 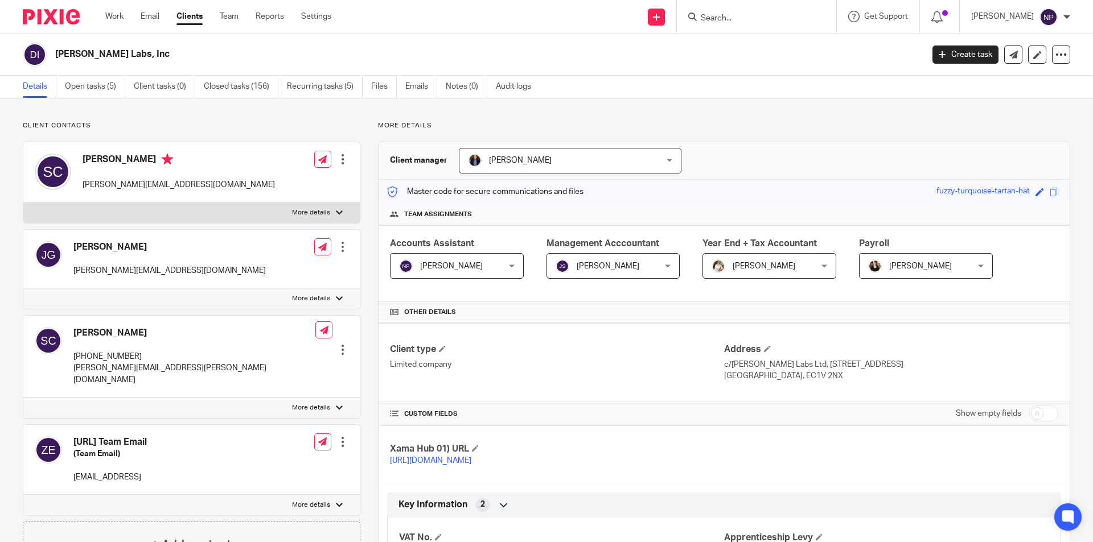 I want to click on a: Closed tasks (156), so click(x=241, y=87).